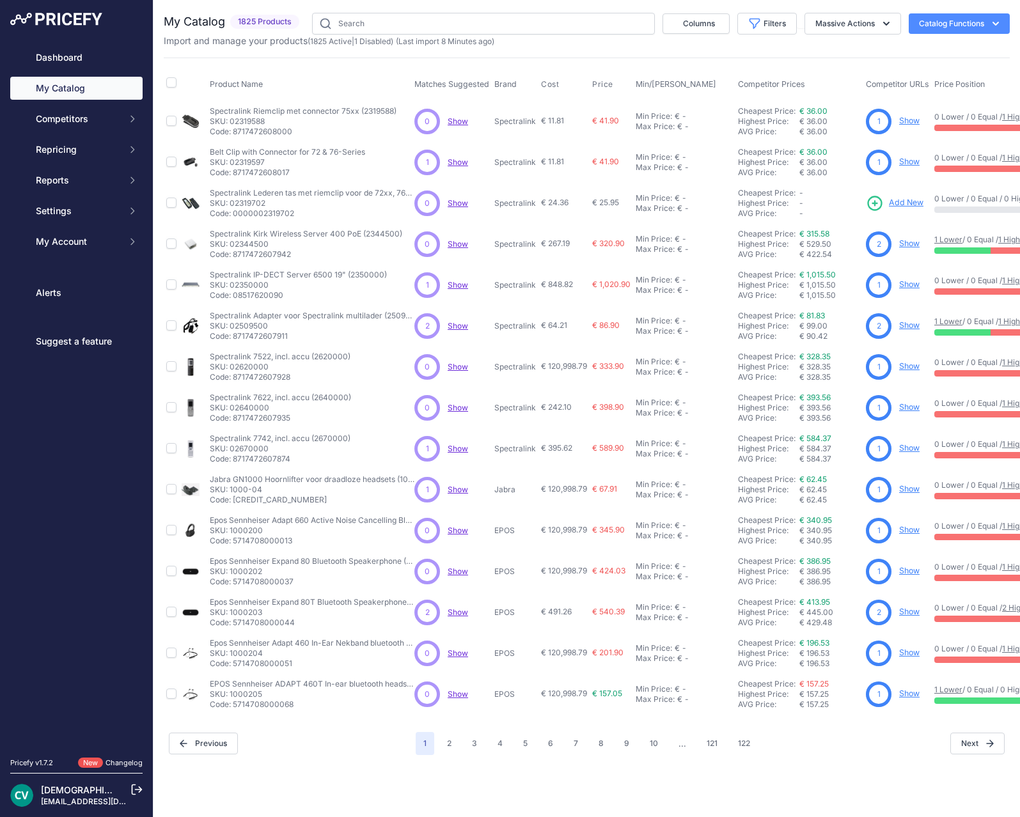  What do you see at coordinates (830, 173) in the screenshot?
I see `div: € 36.00` at bounding box center [830, 173].